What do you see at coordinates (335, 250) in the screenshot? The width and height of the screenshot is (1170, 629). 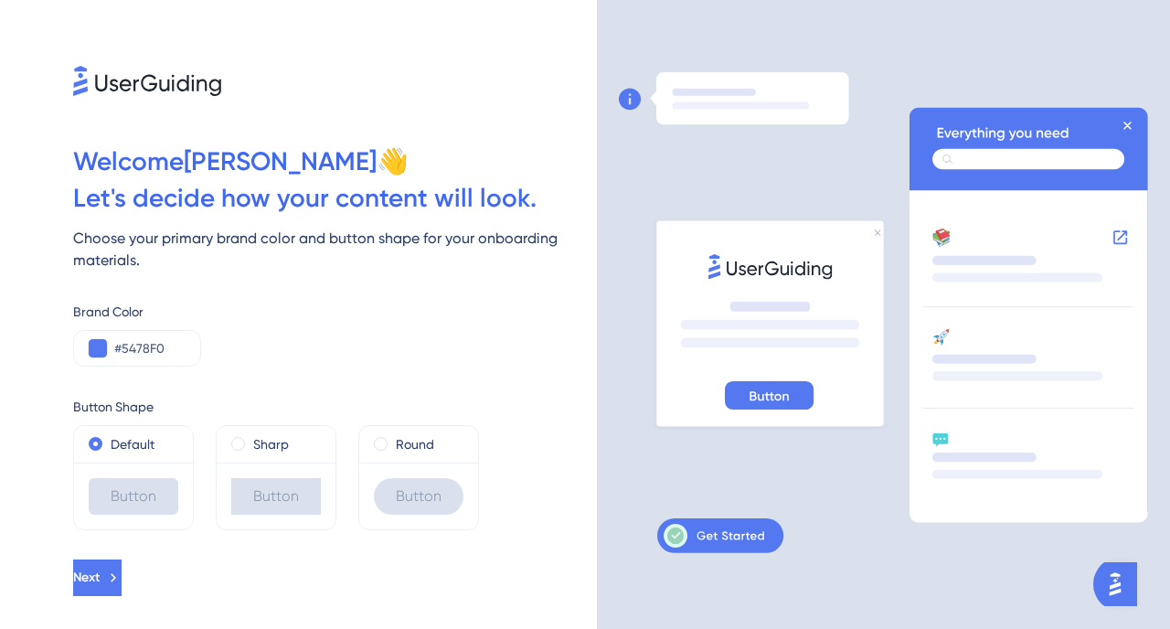 I see `div: Choose your primary brand color and button shape for your onboarding materials.` at bounding box center [335, 250].